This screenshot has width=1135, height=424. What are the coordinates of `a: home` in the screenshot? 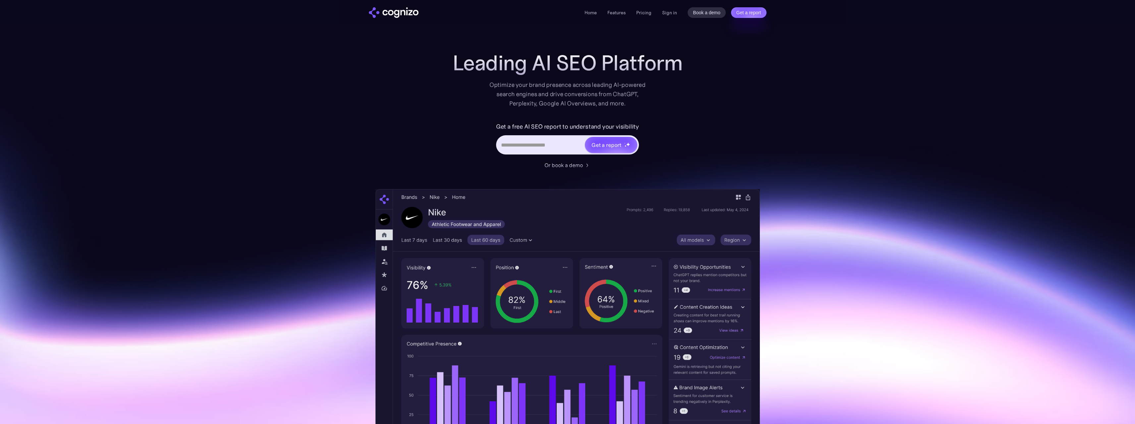 It's located at (394, 13).